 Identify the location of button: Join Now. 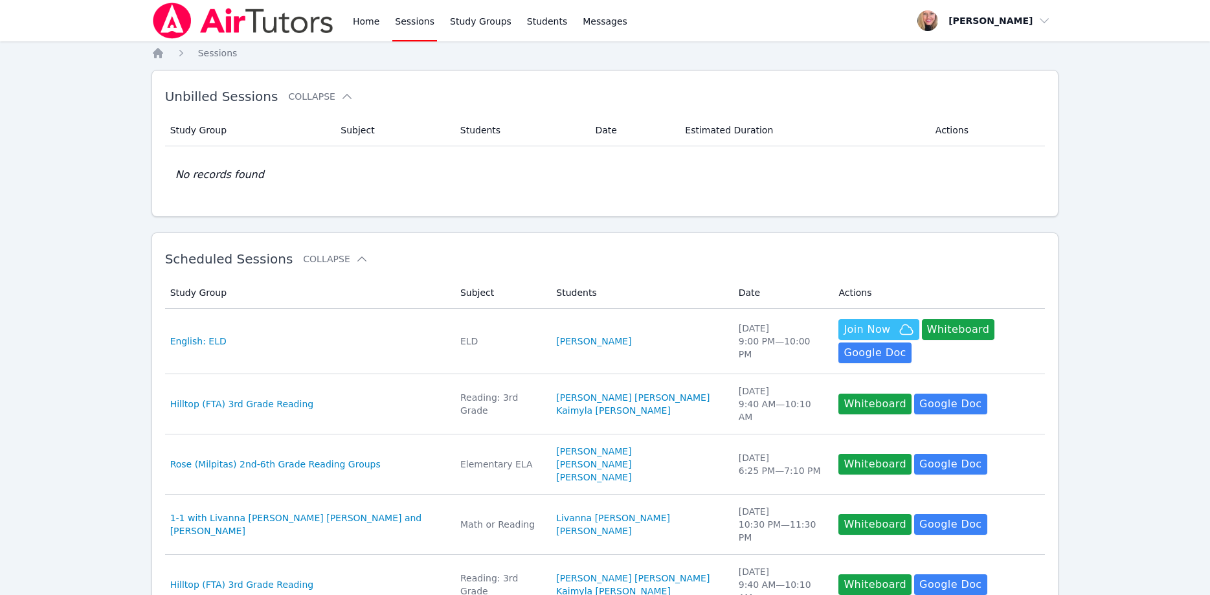
(879, 330).